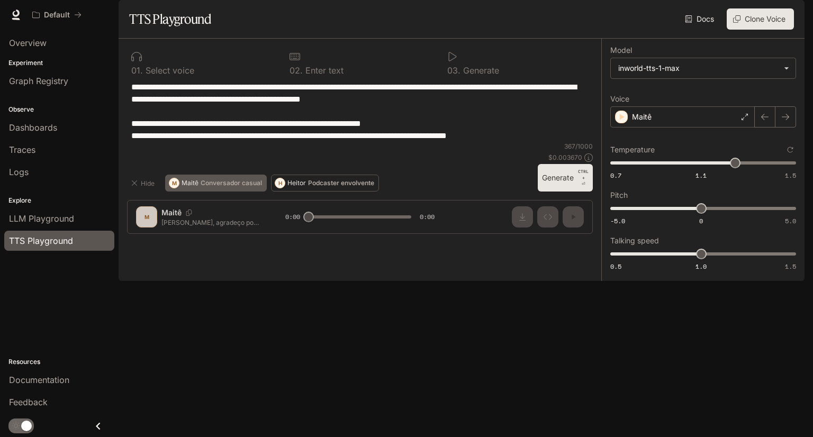  Describe the element at coordinates (634, 241) in the screenshot. I see `p: Talking speed` at that location.